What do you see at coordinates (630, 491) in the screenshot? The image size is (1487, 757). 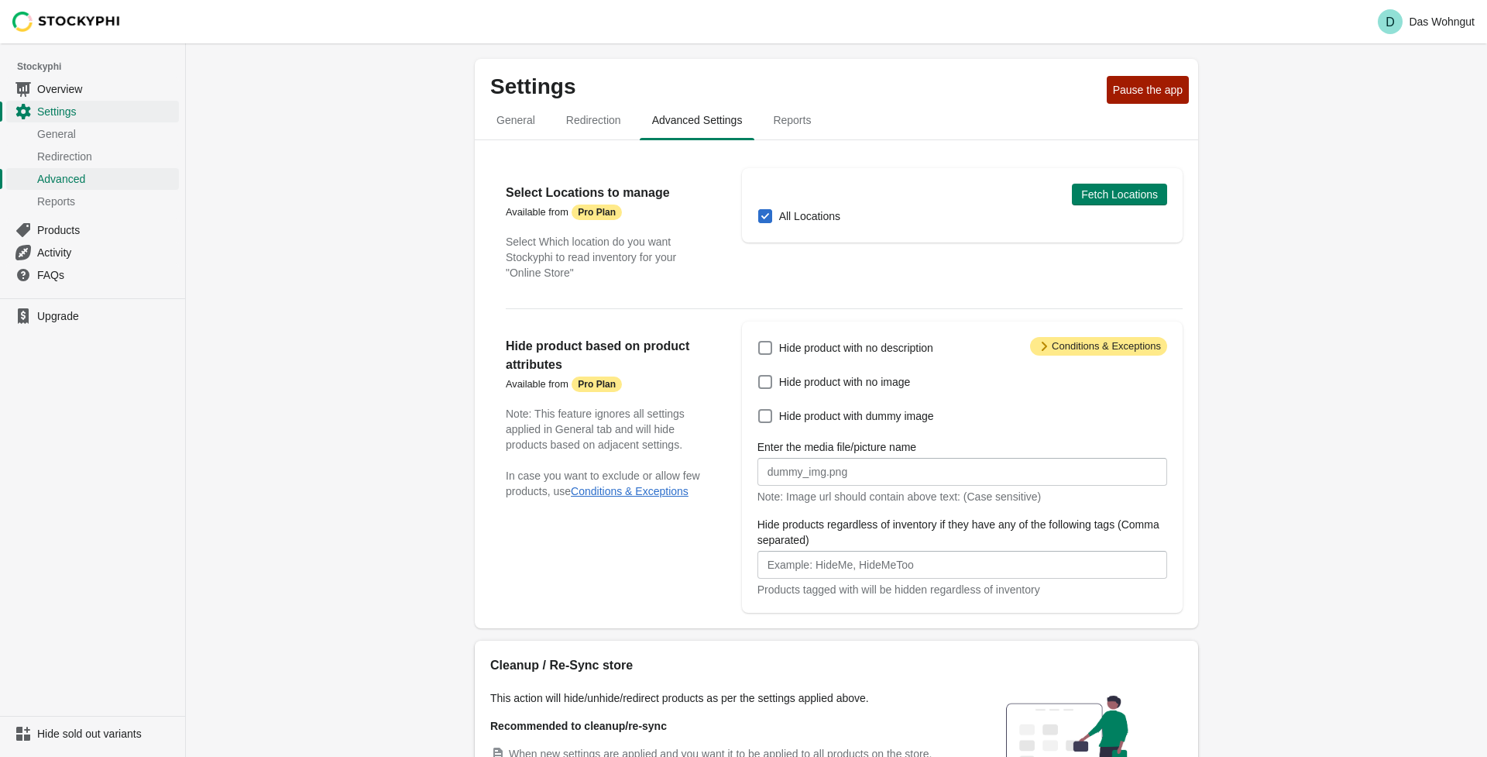 I see `button: Conditions & Exceptions` at bounding box center [630, 491].